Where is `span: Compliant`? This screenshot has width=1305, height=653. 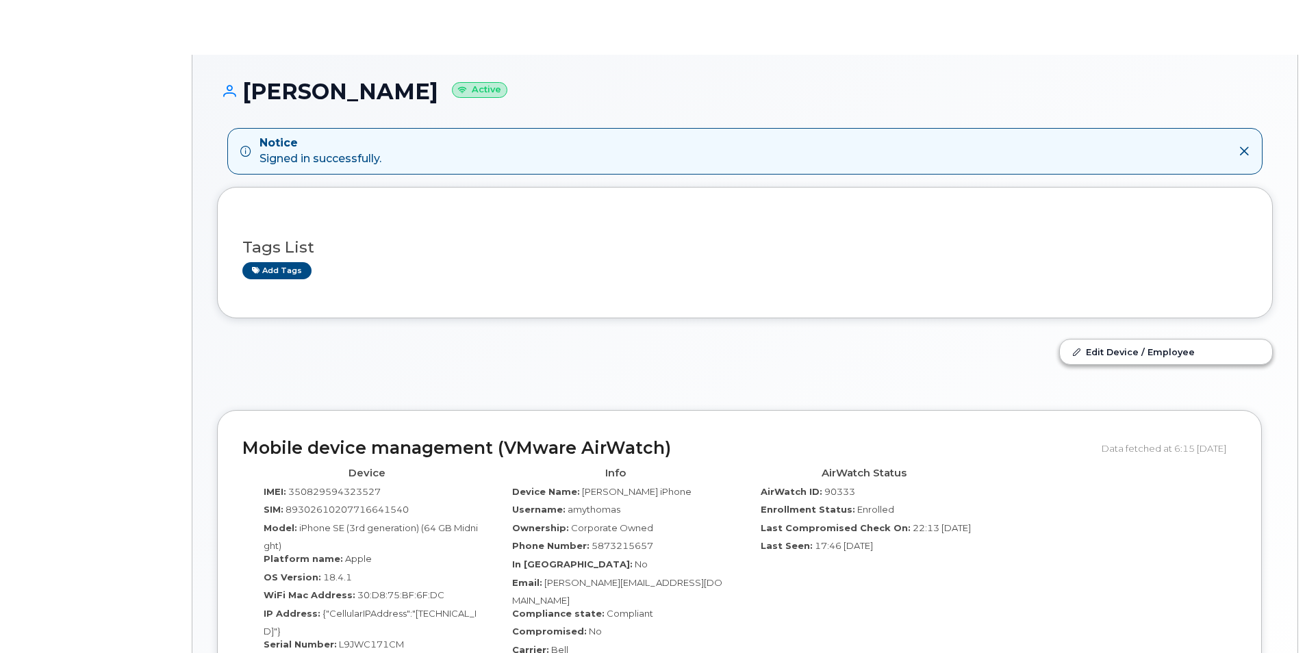 span: Compliant is located at coordinates (630, 613).